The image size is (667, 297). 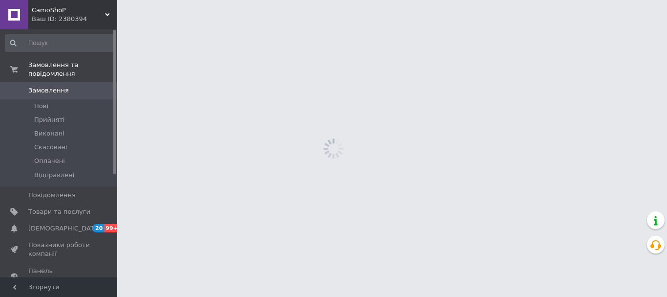 What do you see at coordinates (59, 212) in the screenshot?
I see `span: Товари та послуги` at bounding box center [59, 212].